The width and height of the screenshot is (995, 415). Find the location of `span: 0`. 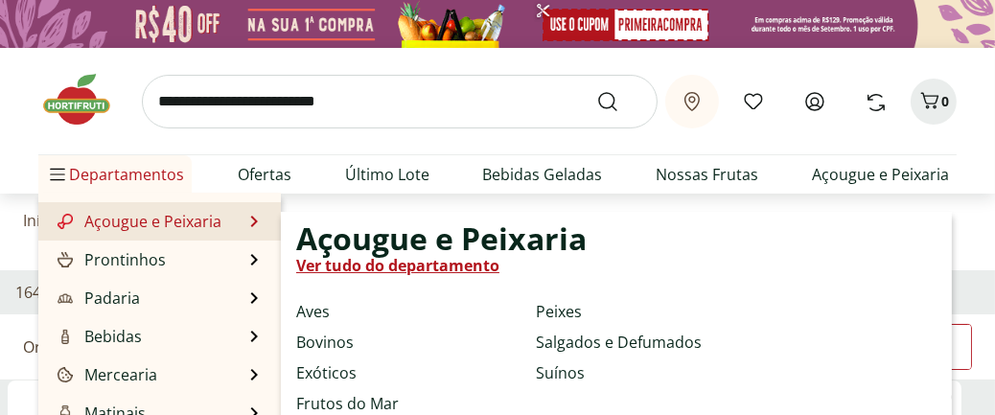

span: 0 is located at coordinates (945, 101).